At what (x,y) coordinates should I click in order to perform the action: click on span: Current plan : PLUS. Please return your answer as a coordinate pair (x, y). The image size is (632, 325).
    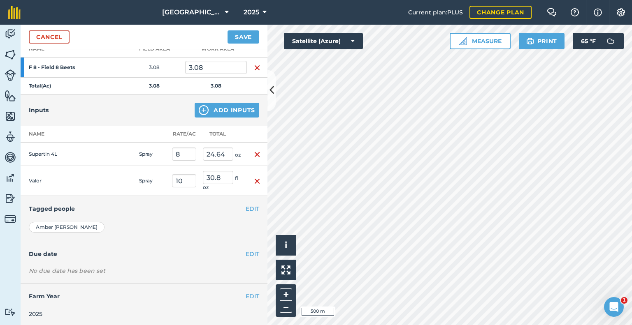
    Looking at the image, I should click on (435, 12).